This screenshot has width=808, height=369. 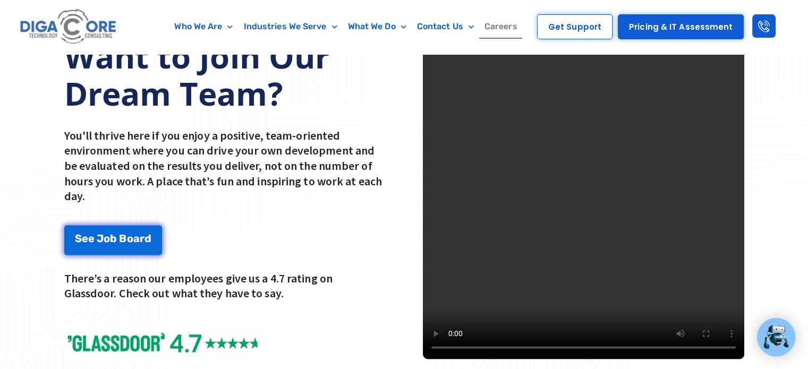 What do you see at coordinates (68, 27) in the screenshot?
I see `img: Digacore logo 1` at bounding box center [68, 27].